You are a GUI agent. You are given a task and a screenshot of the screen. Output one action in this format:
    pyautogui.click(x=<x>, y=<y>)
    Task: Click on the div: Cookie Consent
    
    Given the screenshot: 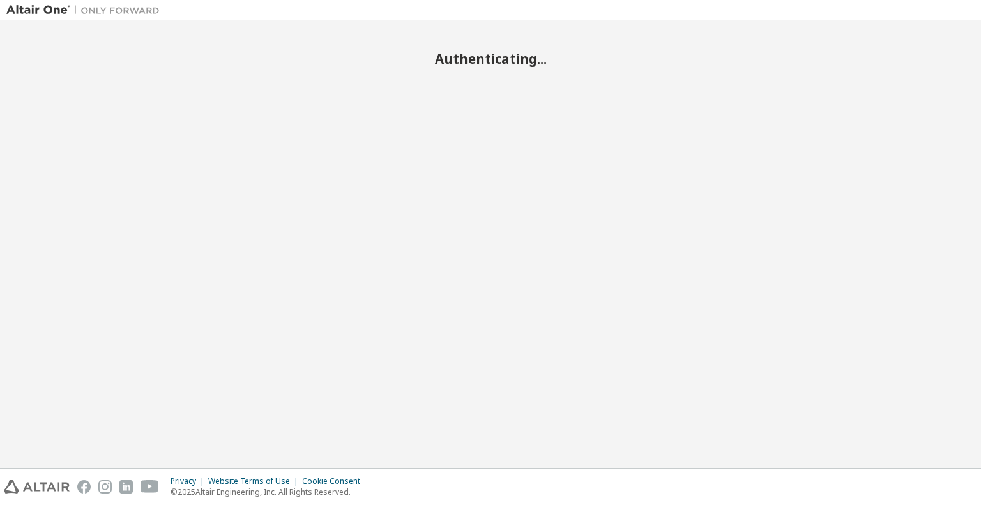 What is the action you would take?
    pyautogui.click(x=335, y=481)
    